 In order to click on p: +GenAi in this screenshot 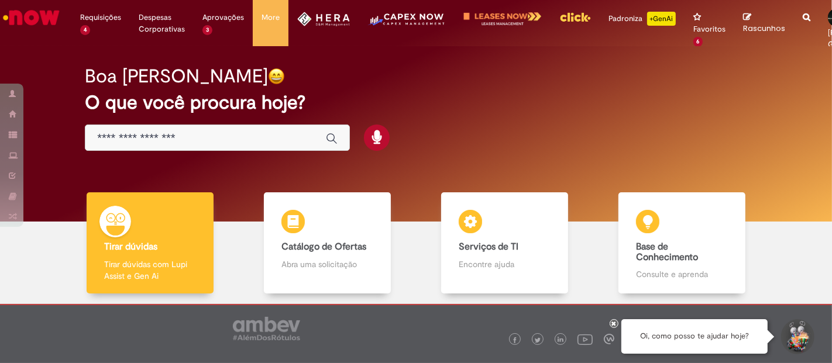, I will do `click(661, 19)`.